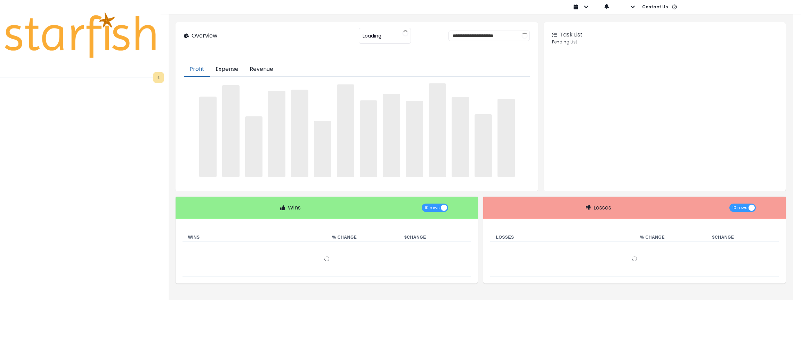 The height and width of the screenshot is (362, 801). What do you see at coordinates (227, 70) in the screenshot?
I see `button: Expense` at bounding box center [227, 70].